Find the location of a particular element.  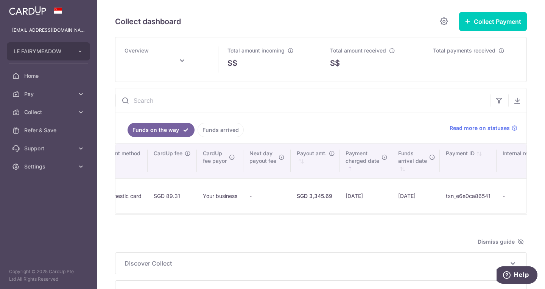

th: Payment method is located at coordinates (120, 161).